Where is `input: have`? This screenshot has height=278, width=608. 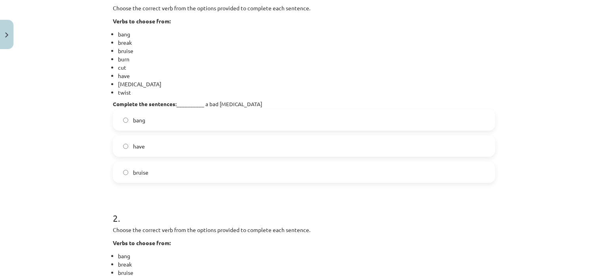 input: have is located at coordinates (125, 146).